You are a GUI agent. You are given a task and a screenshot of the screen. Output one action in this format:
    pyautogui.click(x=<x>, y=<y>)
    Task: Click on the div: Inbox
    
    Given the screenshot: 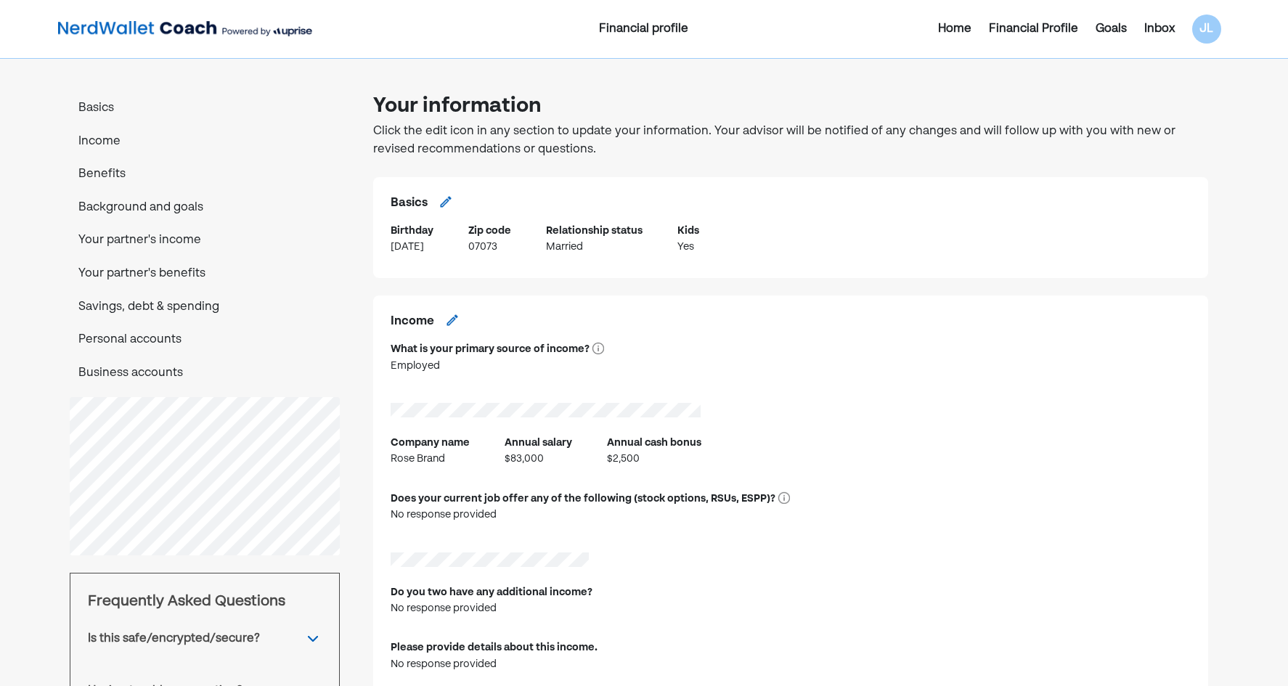 What is the action you would take?
    pyautogui.click(x=1159, y=29)
    